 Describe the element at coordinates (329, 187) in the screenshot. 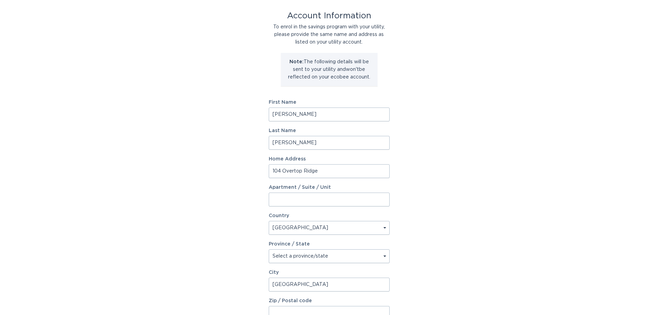

I see `label: Apartment / Suite / Unit` at that location.